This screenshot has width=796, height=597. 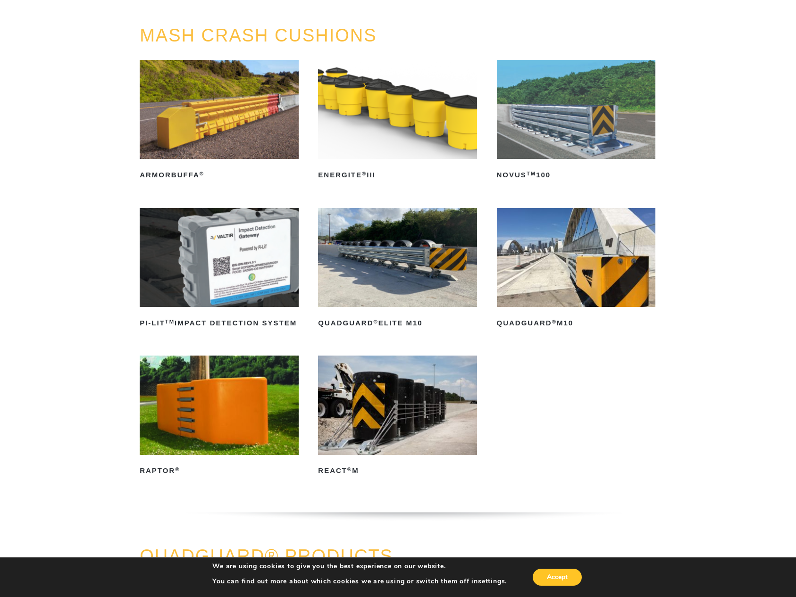 What do you see at coordinates (219, 175) in the screenshot?
I see `h2: ArmorBuffa` at bounding box center [219, 175].